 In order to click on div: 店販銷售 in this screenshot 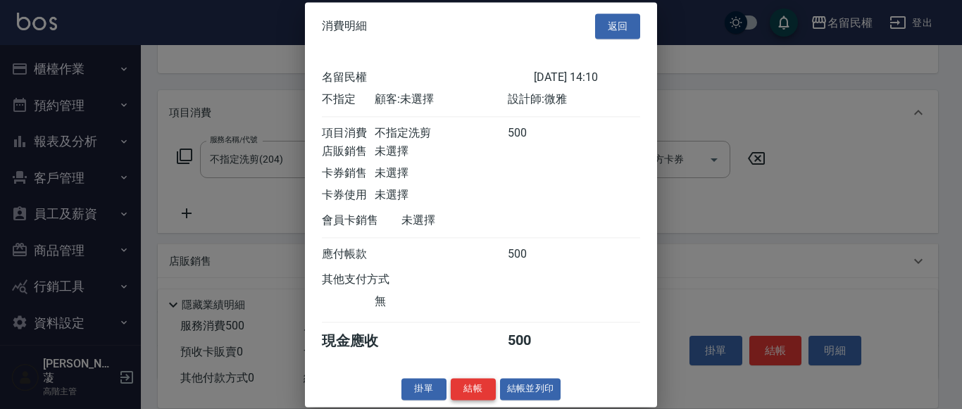, I will do `click(348, 151)`.